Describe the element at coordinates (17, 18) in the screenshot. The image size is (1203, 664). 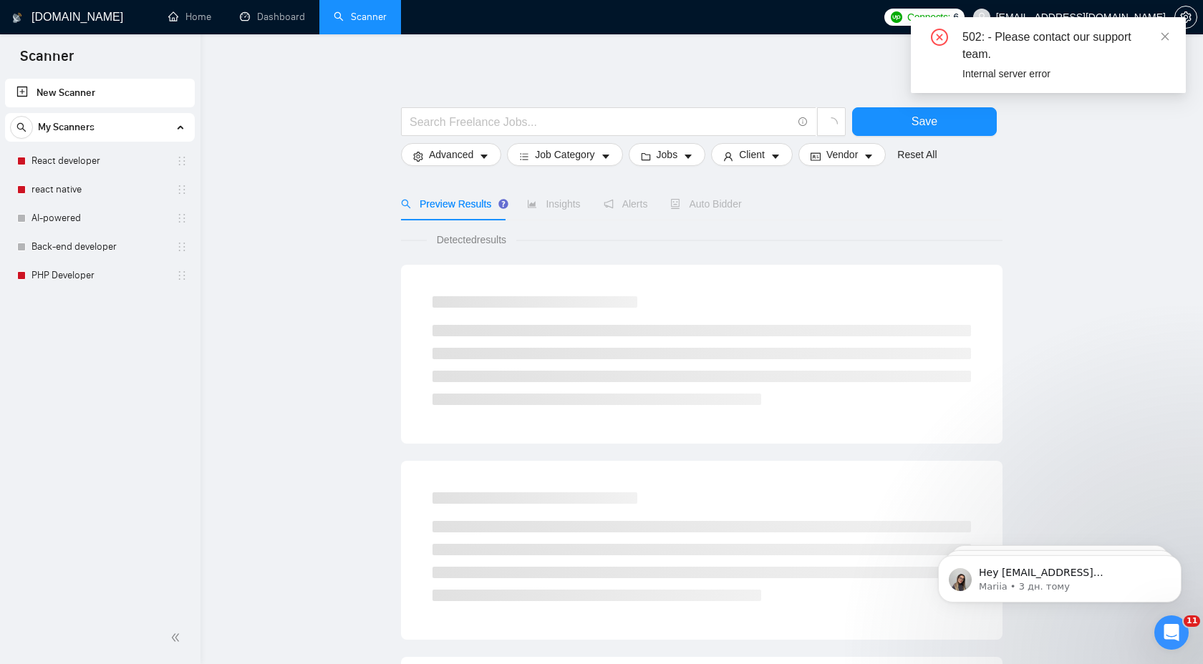
I see `img: logo` at that location.